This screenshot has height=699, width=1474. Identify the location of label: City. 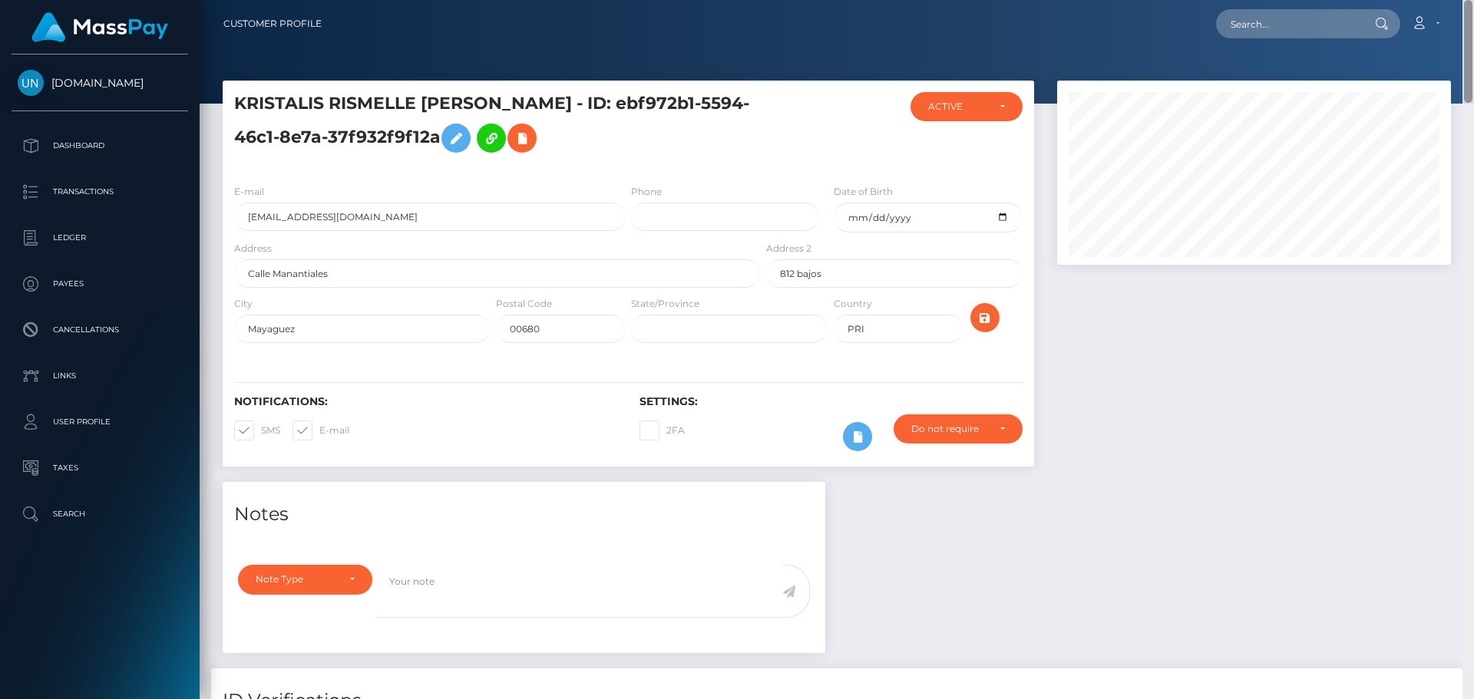
(243, 304).